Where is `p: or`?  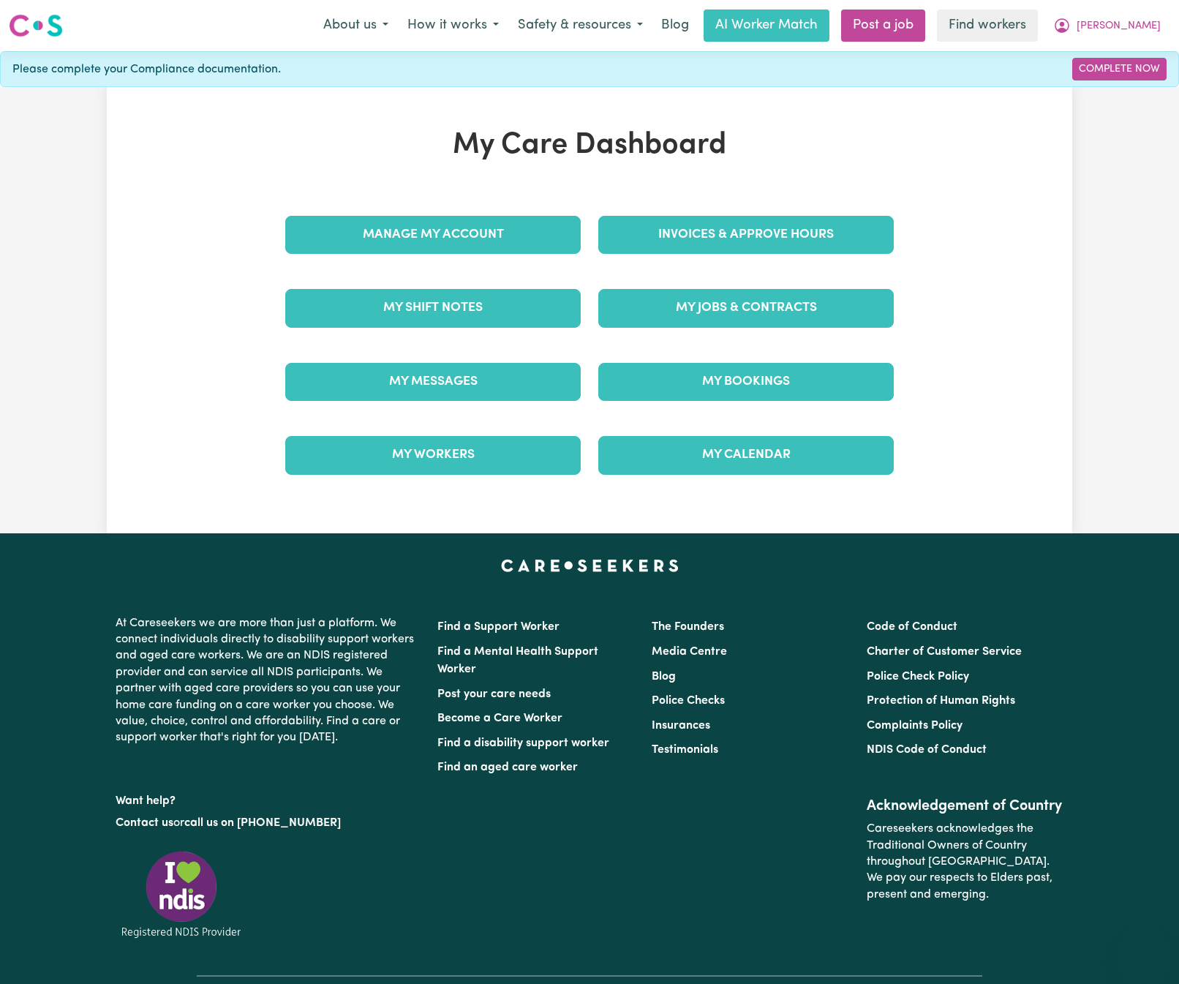 p: or is located at coordinates (268, 823).